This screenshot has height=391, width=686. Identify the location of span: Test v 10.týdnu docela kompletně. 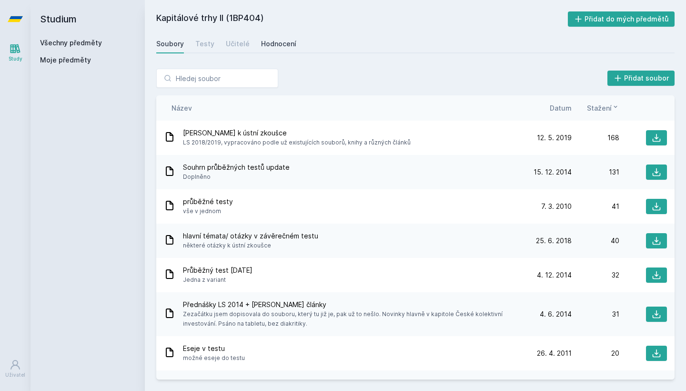
(238, 382).